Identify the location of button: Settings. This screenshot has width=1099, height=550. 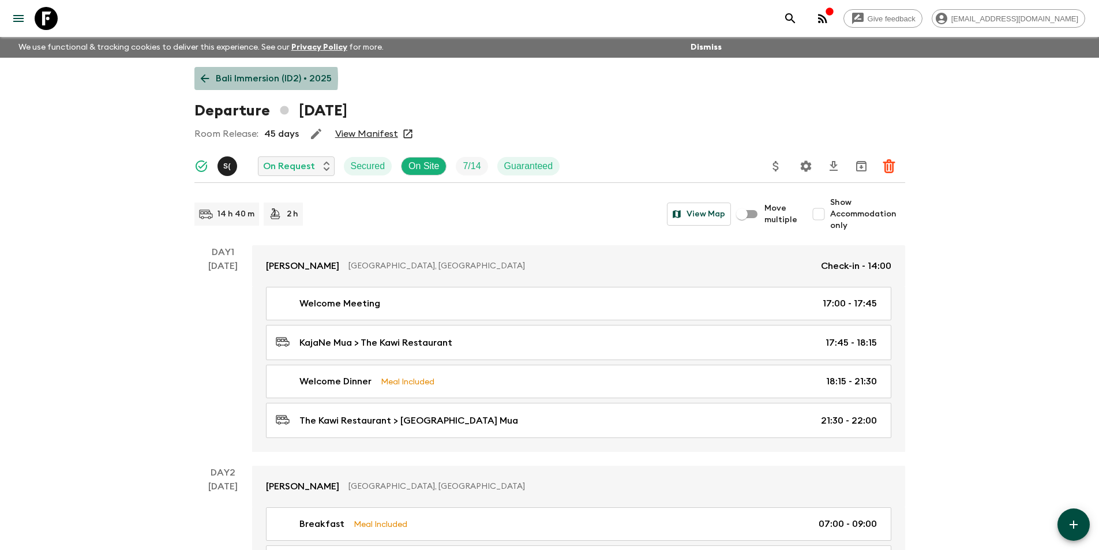
(806, 166).